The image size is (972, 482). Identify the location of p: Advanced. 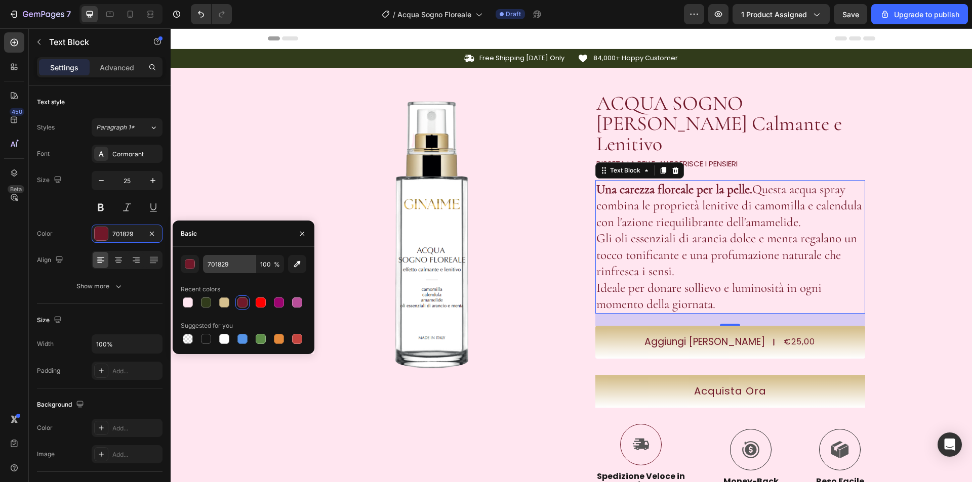
(117, 67).